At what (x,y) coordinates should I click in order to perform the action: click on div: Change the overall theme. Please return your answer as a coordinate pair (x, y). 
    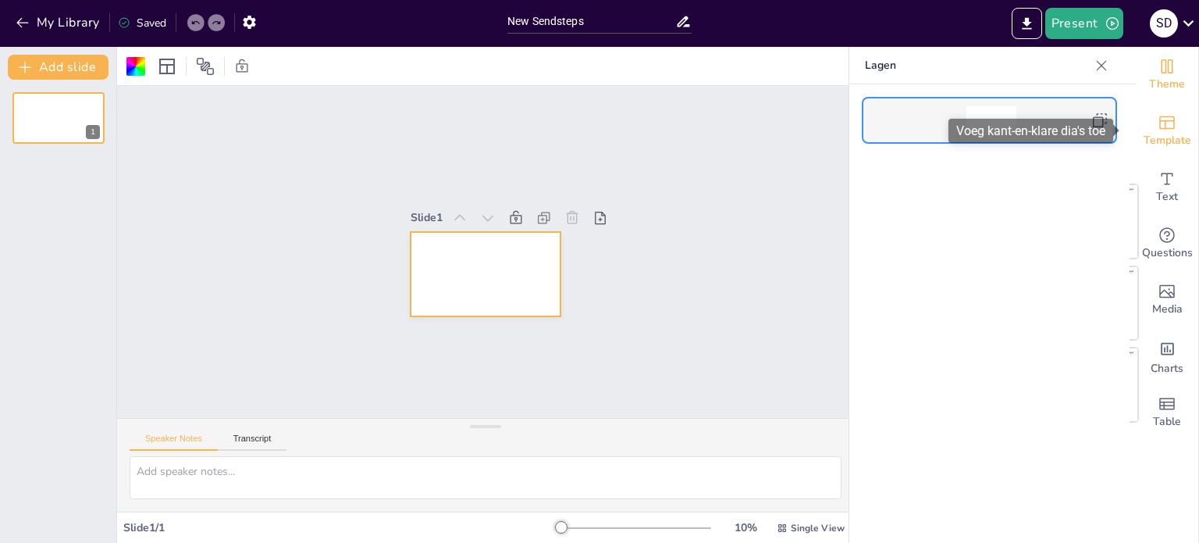
    Looking at the image, I should click on (1167, 75).